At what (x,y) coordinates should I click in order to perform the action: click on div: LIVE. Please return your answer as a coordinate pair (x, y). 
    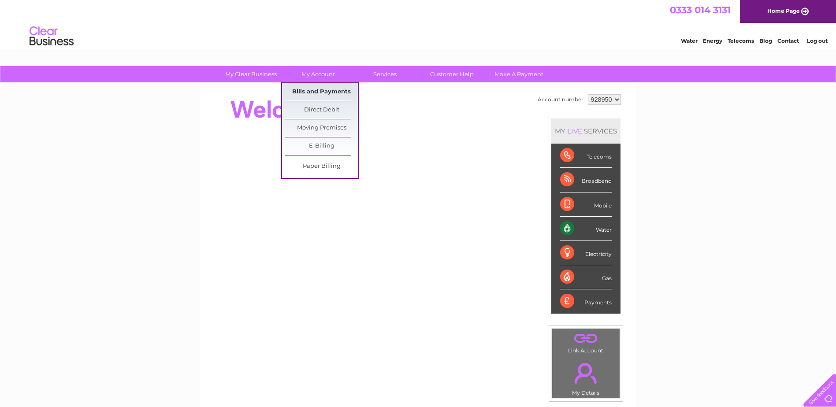
    Looking at the image, I should click on (574, 131).